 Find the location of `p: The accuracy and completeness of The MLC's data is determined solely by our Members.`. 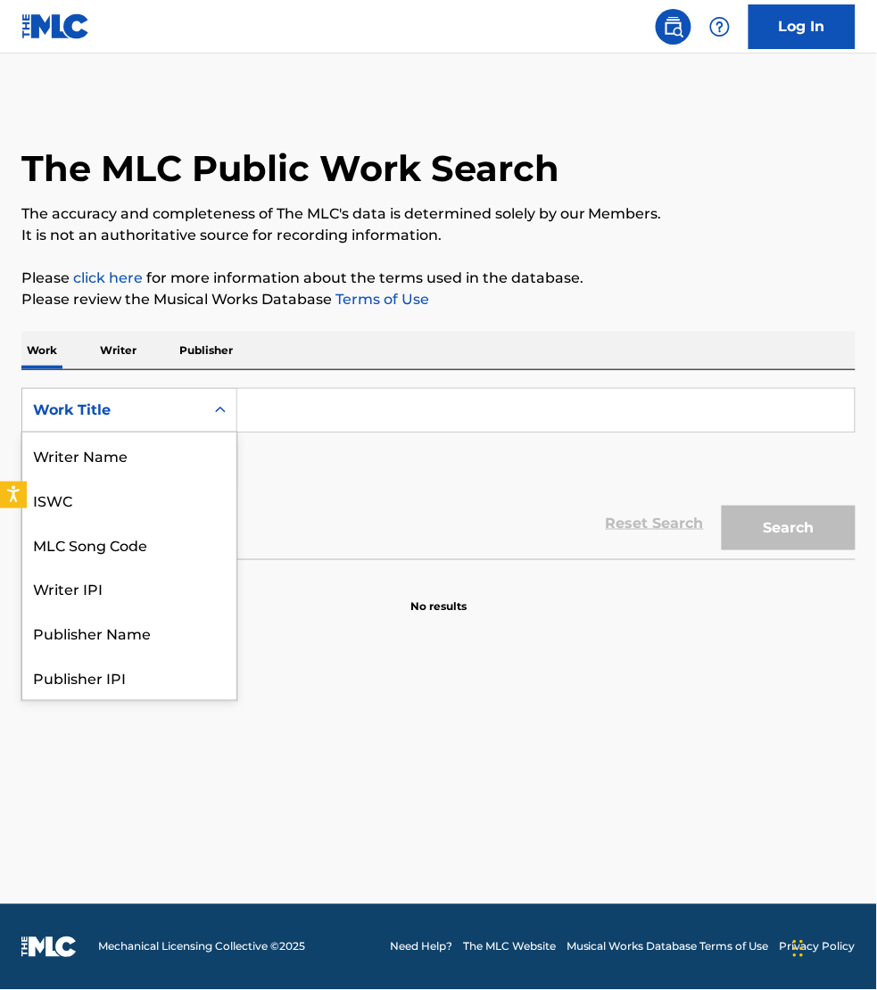

p: The accuracy and completeness of The MLC's data is determined solely by our Members. is located at coordinates (438, 214).